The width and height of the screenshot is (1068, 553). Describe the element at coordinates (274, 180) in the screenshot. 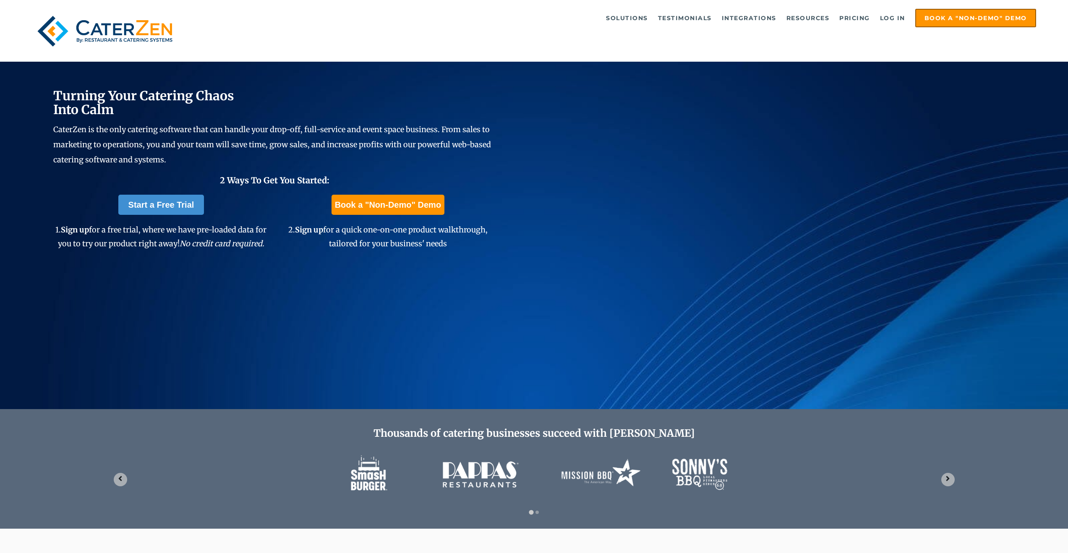

I see `span: 2 Ways To Get You Started:` at that location.